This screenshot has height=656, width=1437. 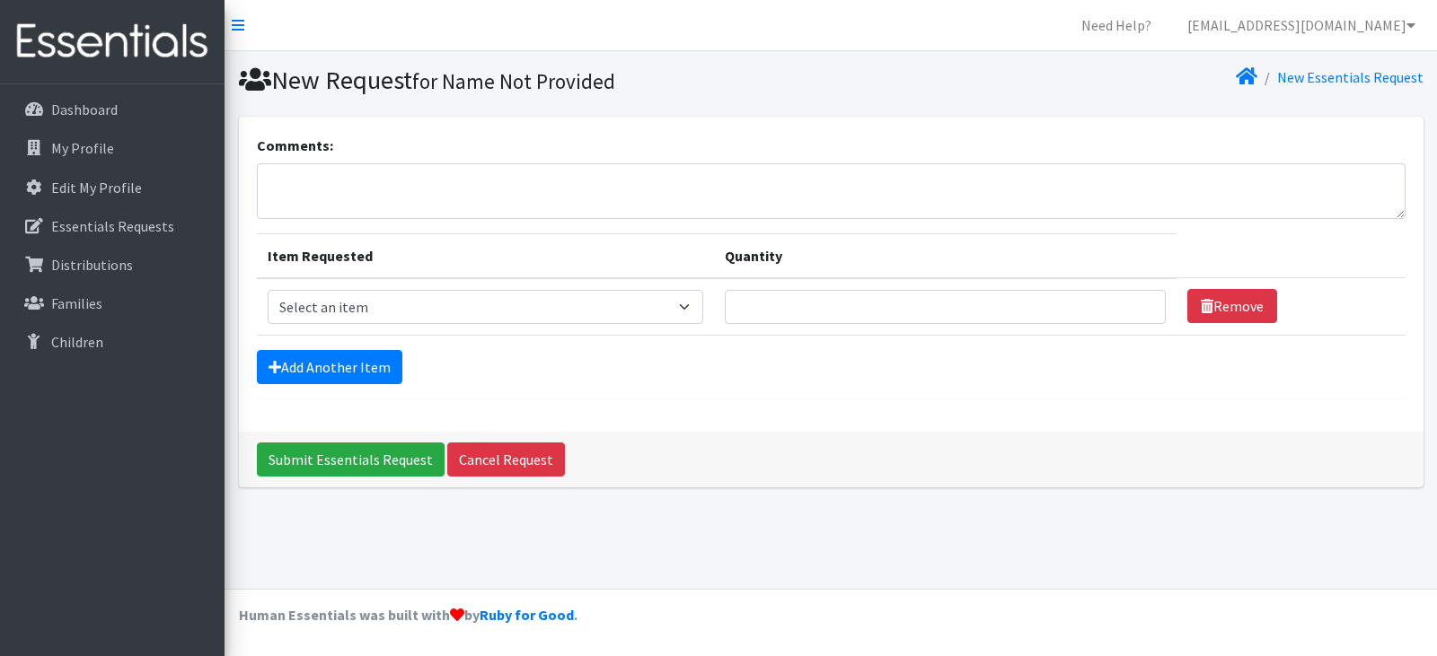 What do you see at coordinates (350, 460) in the screenshot?
I see `input: Submit Essentials Request` at bounding box center [350, 460].